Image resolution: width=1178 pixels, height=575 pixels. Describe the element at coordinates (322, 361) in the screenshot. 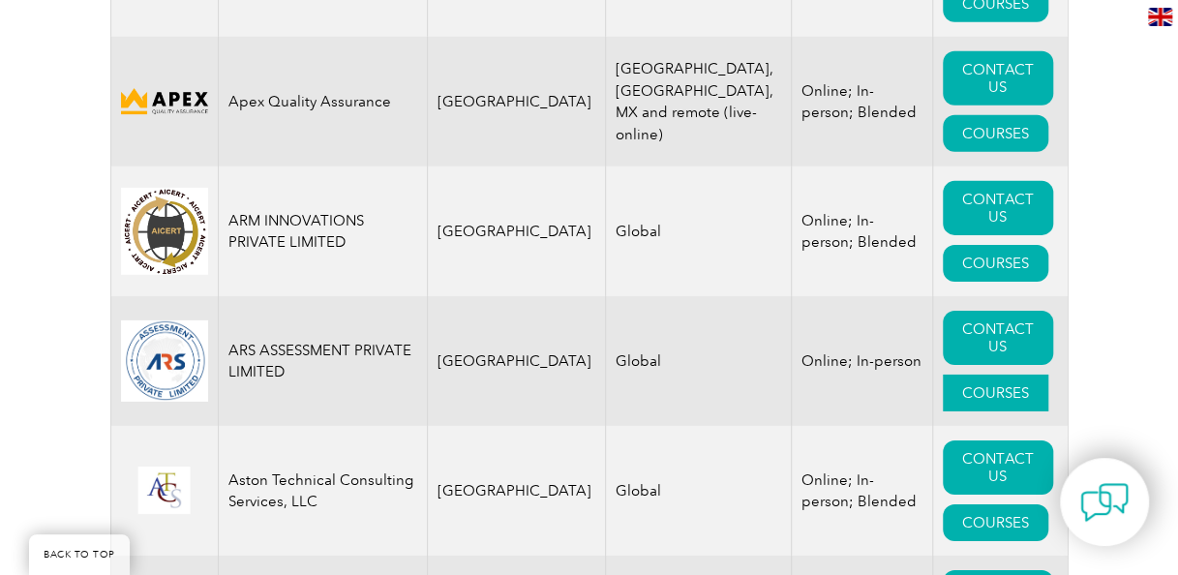

I see `td: ARS ASSESSMENT PRIVATE LIMITED` at that location.